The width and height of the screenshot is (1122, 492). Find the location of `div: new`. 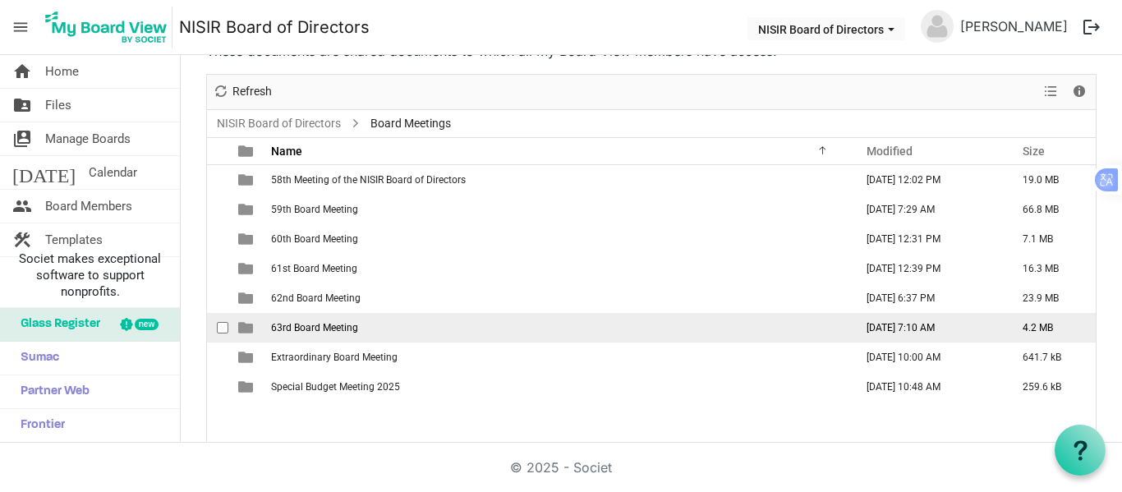

div: new is located at coordinates (146, 324).